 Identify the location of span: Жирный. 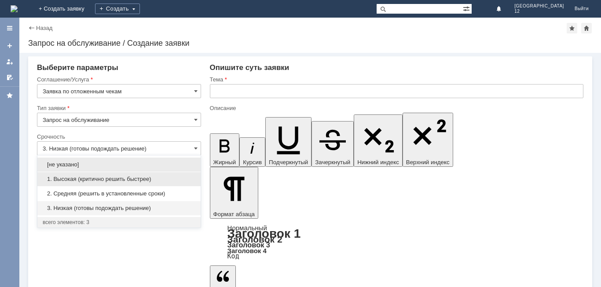
(225, 162).